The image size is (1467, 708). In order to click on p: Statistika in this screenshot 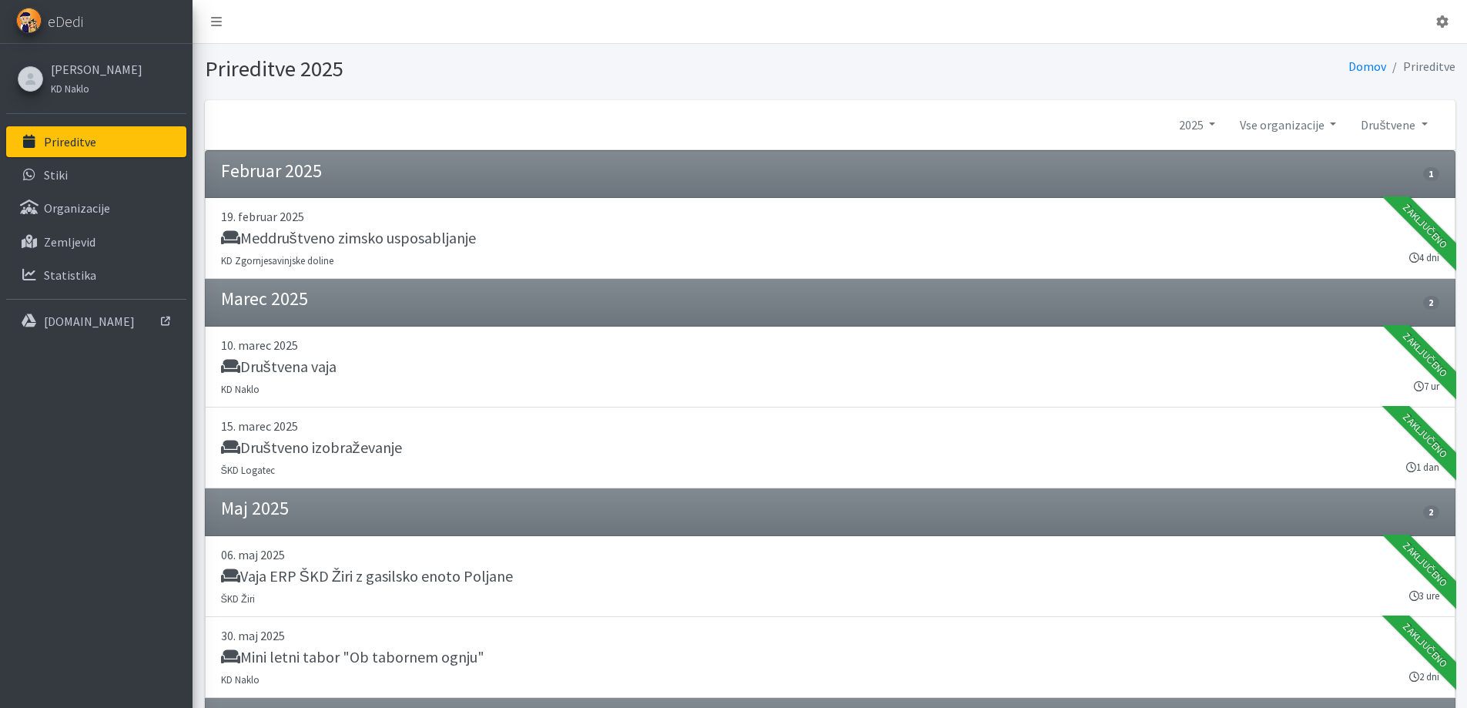, I will do `click(70, 275)`.